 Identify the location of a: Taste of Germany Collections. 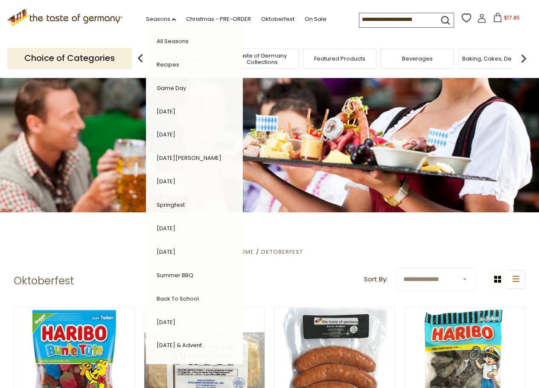
(262, 59).